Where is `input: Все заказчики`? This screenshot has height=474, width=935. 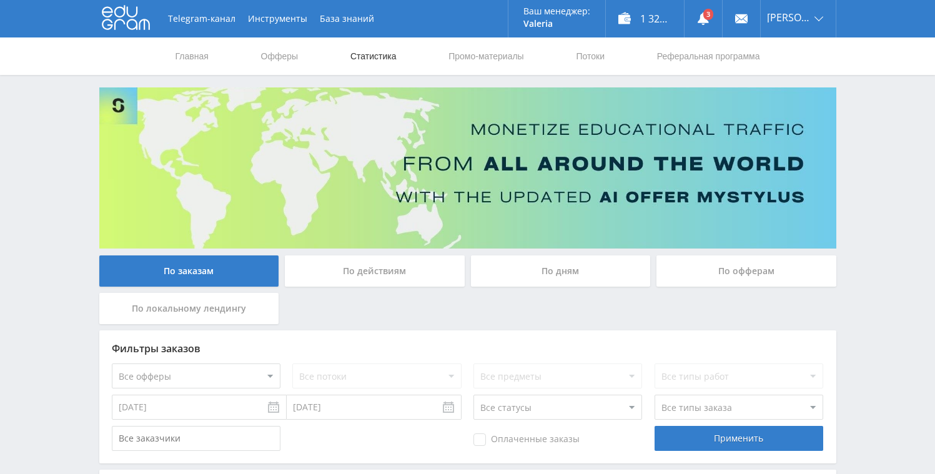 input: Все заказчики is located at coordinates (196, 439).